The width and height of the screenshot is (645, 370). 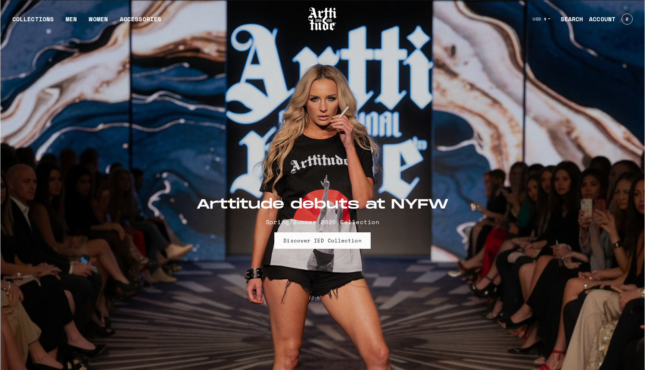 What do you see at coordinates (323, 205) in the screenshot?
I see `h2: Arttitude debuts at NYFW` at bounding box center [323, 205].